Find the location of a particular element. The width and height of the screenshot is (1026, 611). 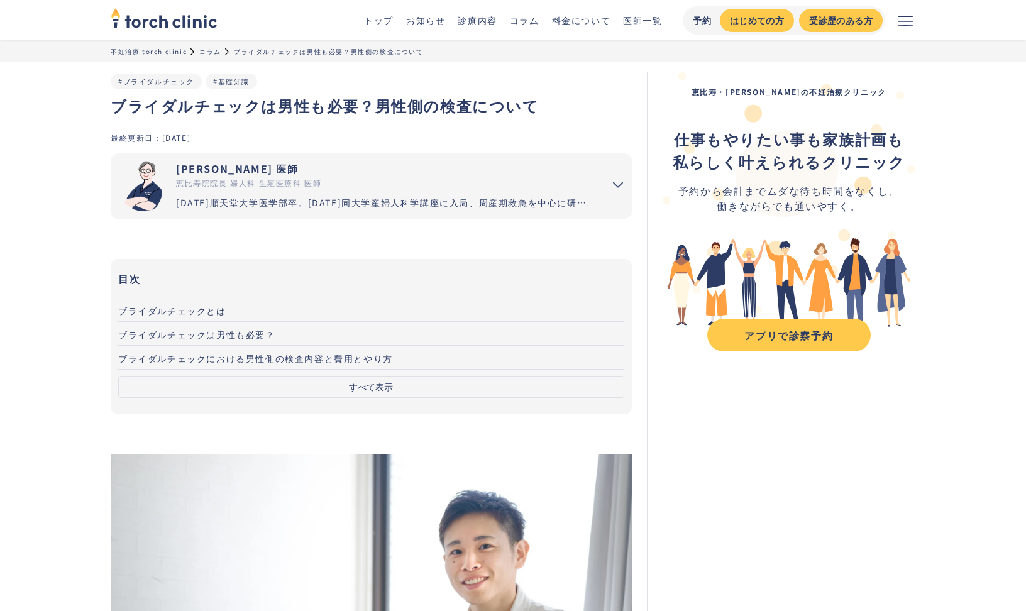

div: はじめての方 is located at coordinates (757, 20).